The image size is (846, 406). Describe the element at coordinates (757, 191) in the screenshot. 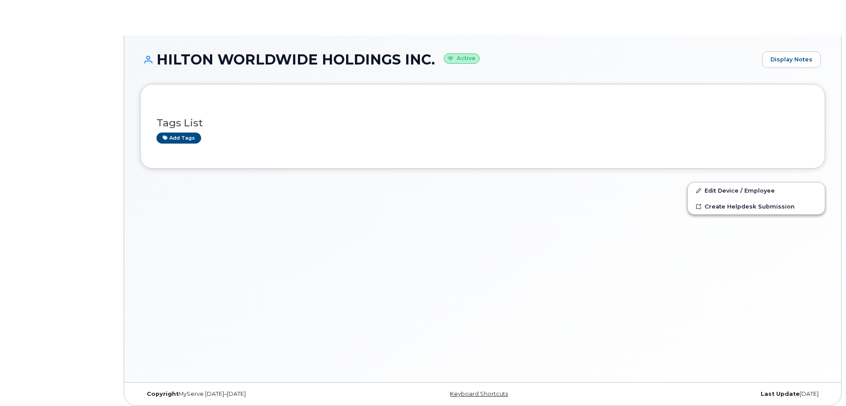

I see `a: Edit Device / Employee` at that location.